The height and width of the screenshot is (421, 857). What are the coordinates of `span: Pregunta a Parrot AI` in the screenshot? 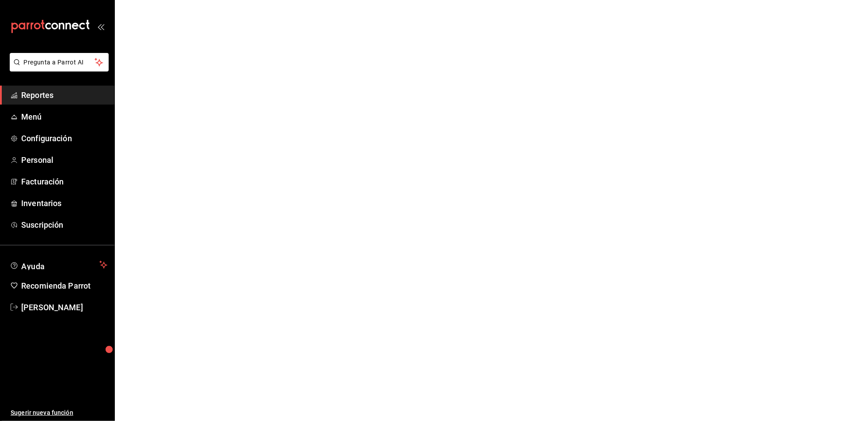 It's located at (59, 62).